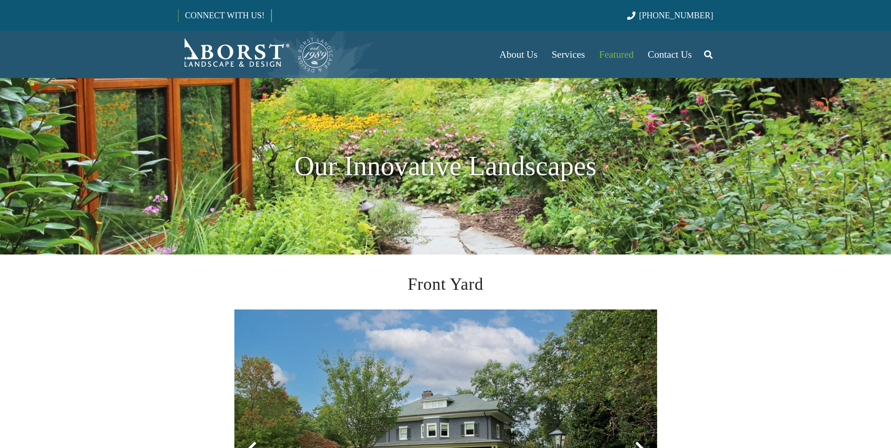  What do you see at coordinates (518, 55) in the screenshot?
I see `span: About Us` at bounding box center [518, 55].